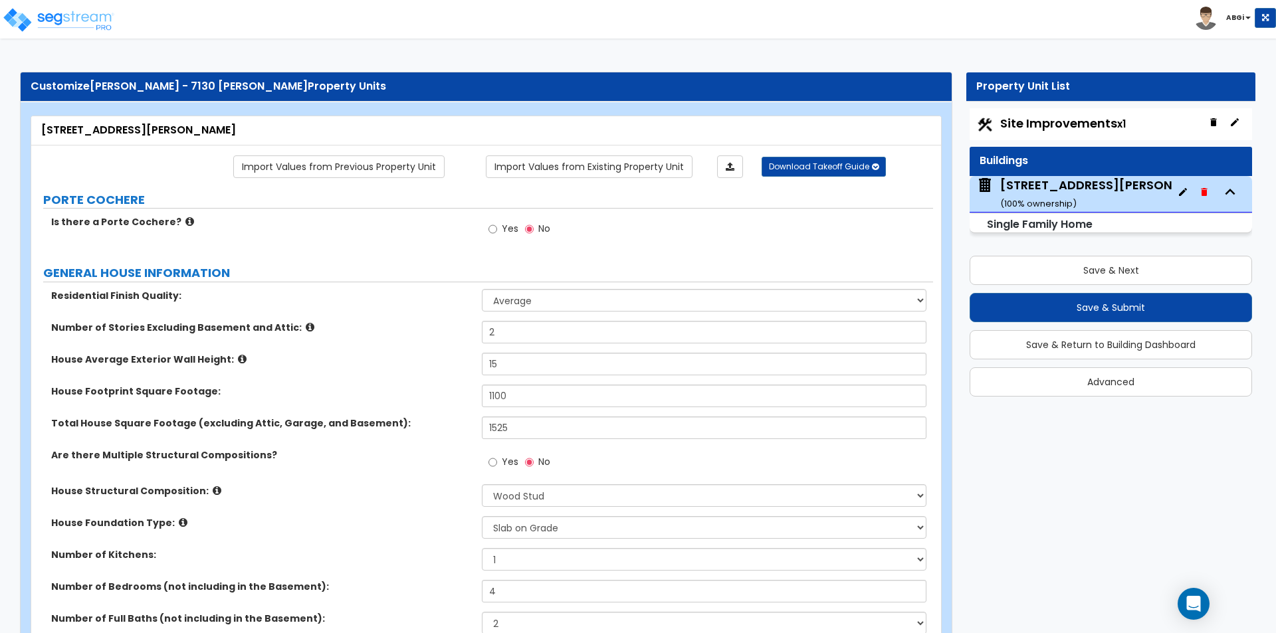 This screenshot has width=1276, height=633. Describe the element at coordinates (1110, 161) in the screenshot. I see `div: Buildings` at that location.